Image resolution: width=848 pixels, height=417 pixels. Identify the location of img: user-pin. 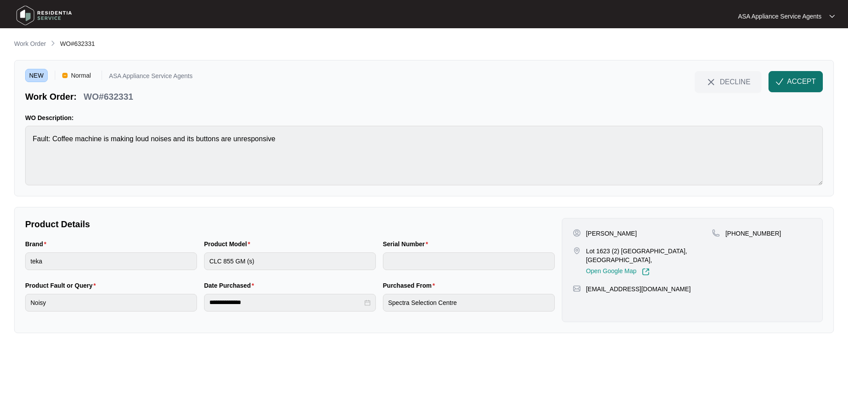
(577, 233).